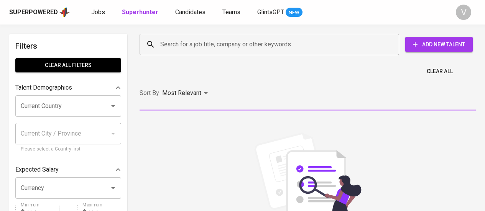 The image size is (485, 211). What do you see at coordinates (280, 12) in the screenshot?
I see `a: GlintsGPT NEW` at bounding box center [280, 12].